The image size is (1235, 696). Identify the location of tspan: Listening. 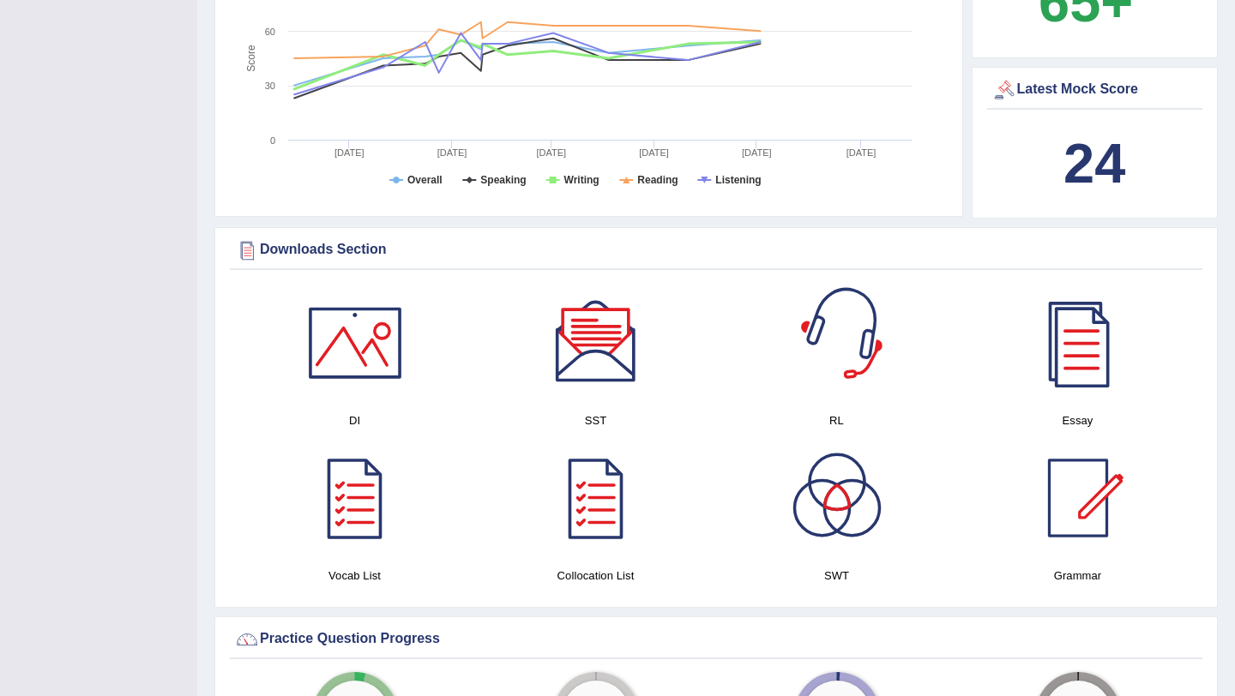
(738, 180).